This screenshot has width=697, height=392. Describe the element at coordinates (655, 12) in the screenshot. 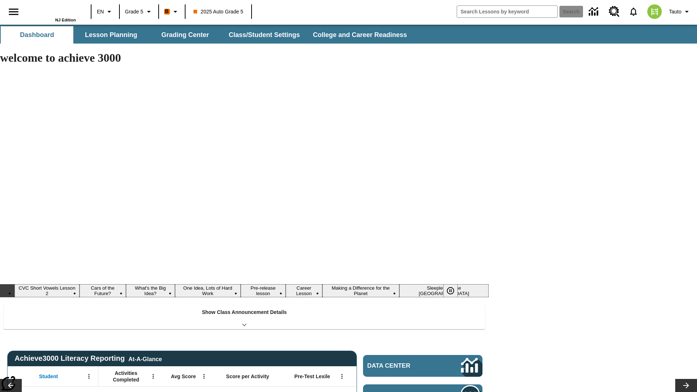

I see `img: avatar image` at that location.